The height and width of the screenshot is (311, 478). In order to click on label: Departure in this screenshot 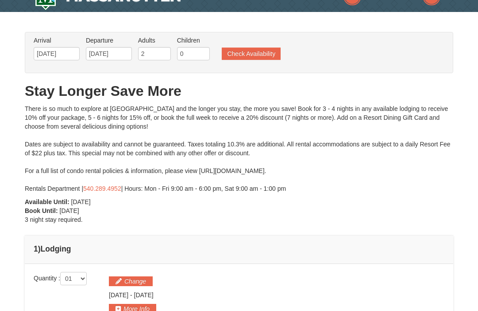, I will do `click(109, 41)`.